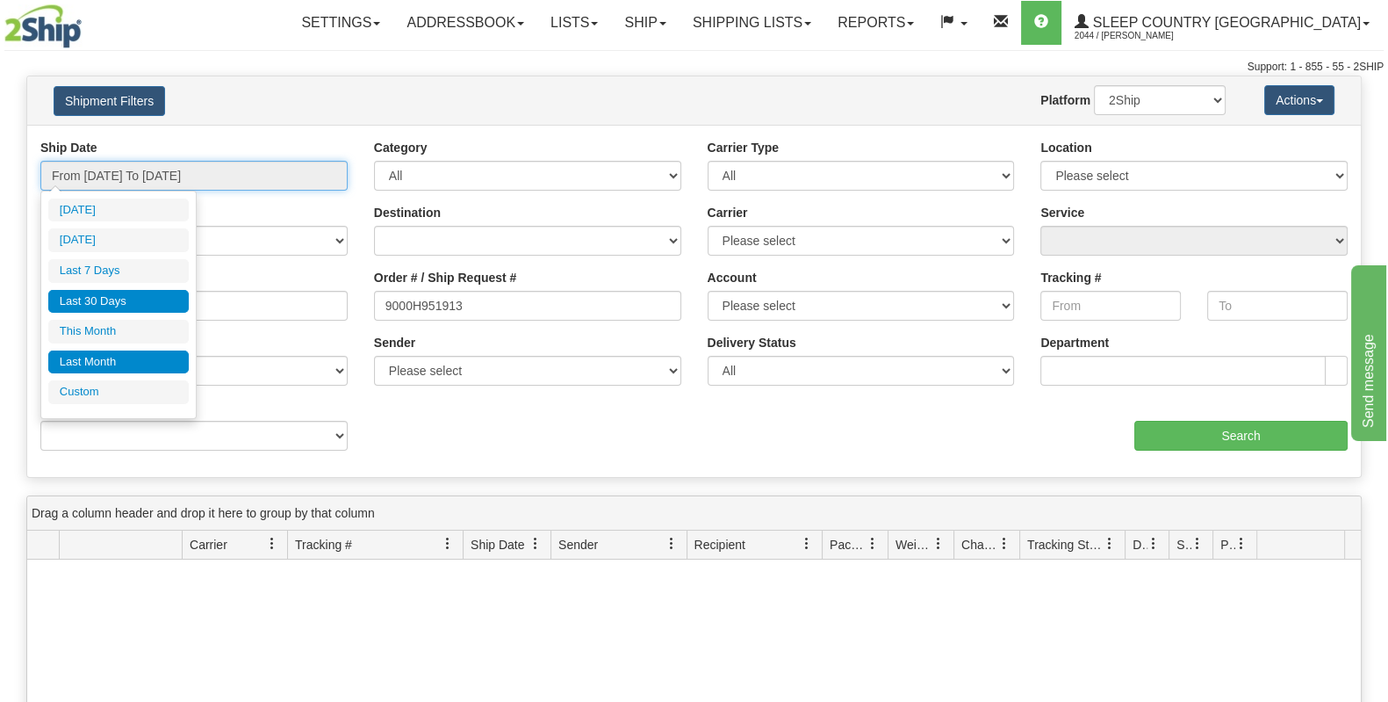 This screenshot has height=702, width=1388. Describe the element at coordinates (119, 392) in the screenshot. I see `li: Custom` at that location.